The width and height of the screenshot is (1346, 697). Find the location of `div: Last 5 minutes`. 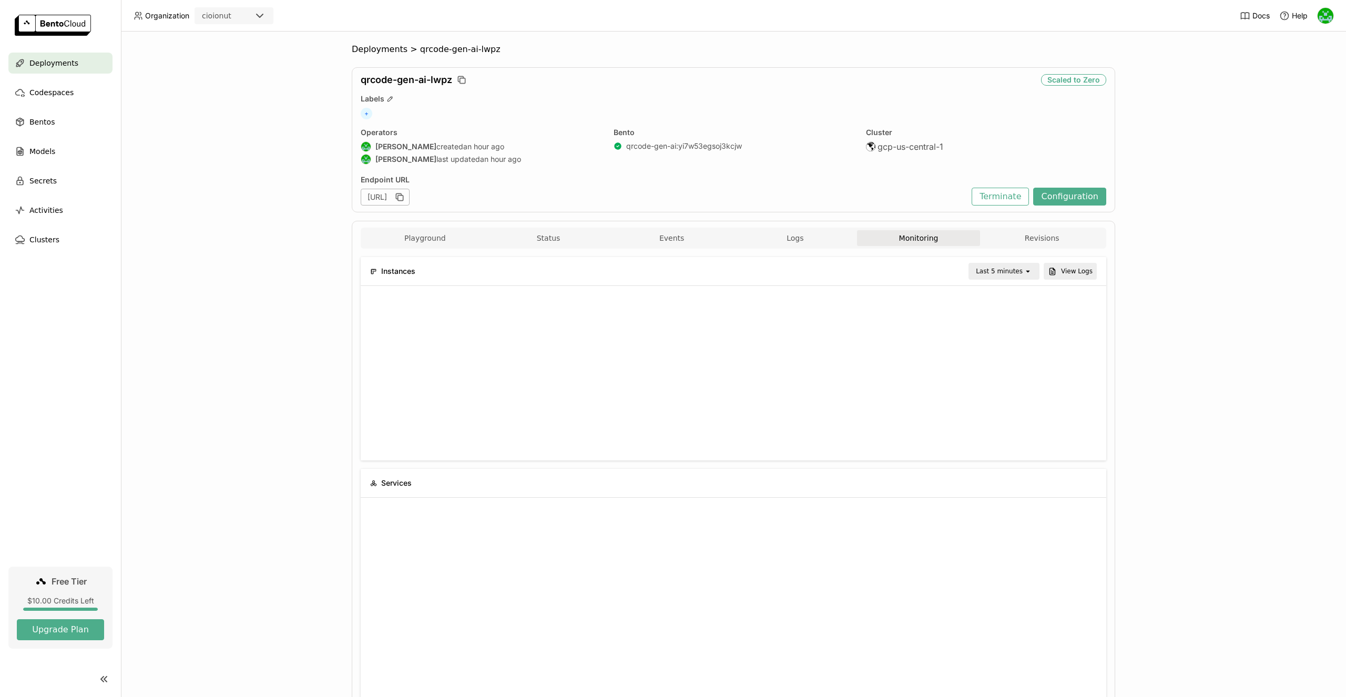

div: Last 5 minutes is located at coordinates (999, 271).